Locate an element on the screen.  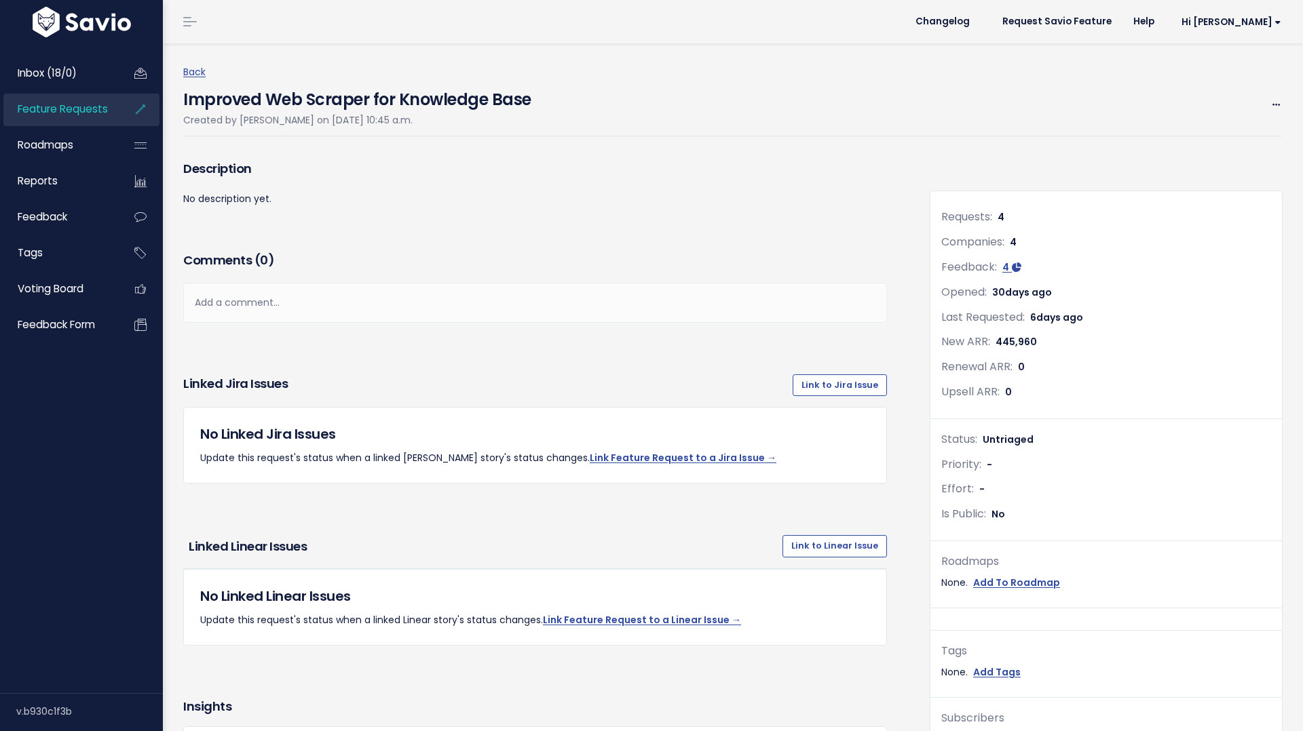
span: Reports is located at coordinates (37, 180).